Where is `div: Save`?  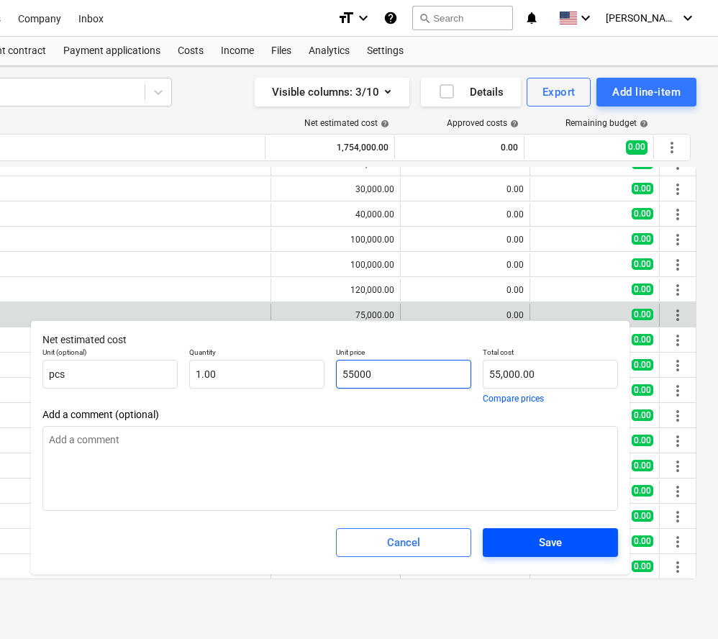
div: Save is located at coordinates (550, 543).